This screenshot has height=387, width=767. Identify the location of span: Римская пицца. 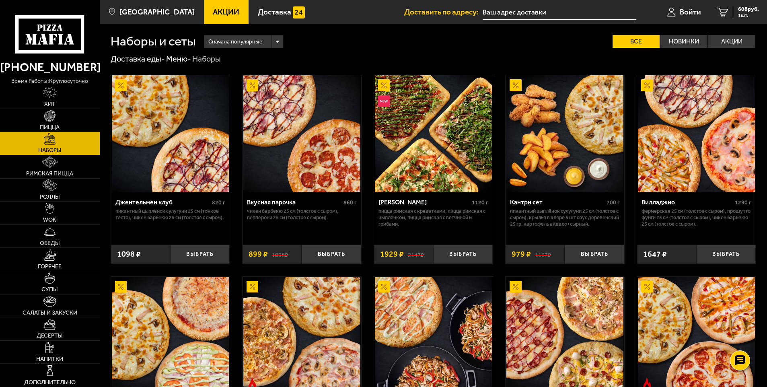
(49, 174).